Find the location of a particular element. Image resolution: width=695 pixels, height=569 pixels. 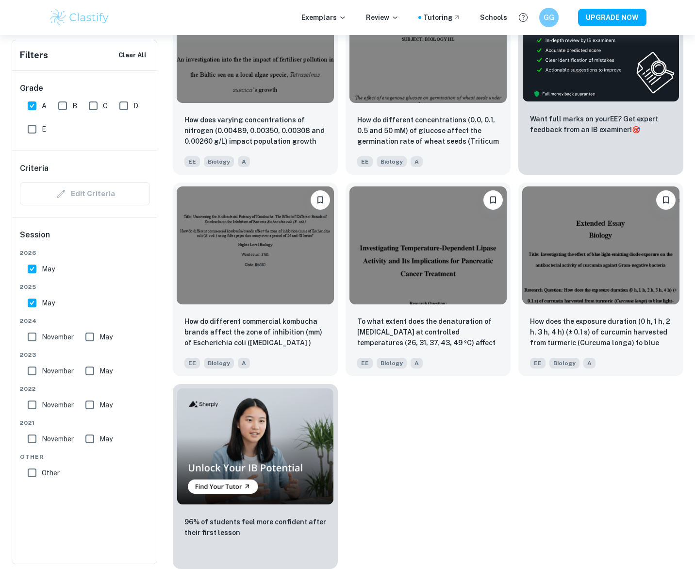

p: How do different concentrations (0.0, 0.1, 0.5 and 50 mM) of glucose affect the germination rate ... is located at coordinates (428, 131).